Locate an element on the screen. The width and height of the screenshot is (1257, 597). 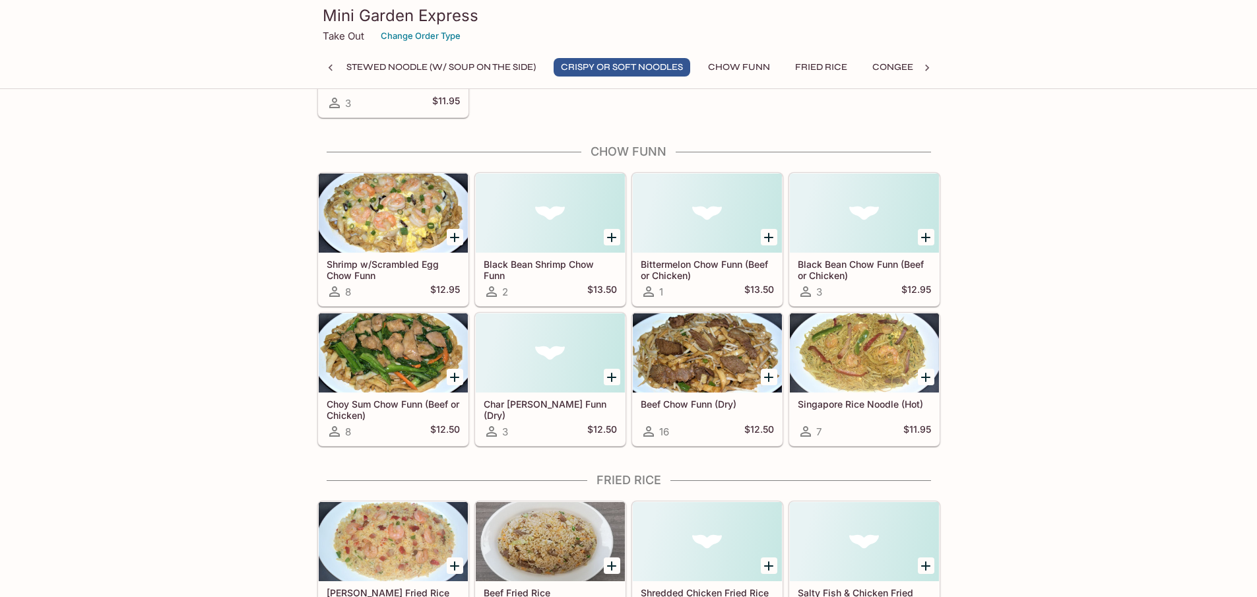
button: Add Black Bean Shrimp Chow Funn is located at coordinates (612, 237).